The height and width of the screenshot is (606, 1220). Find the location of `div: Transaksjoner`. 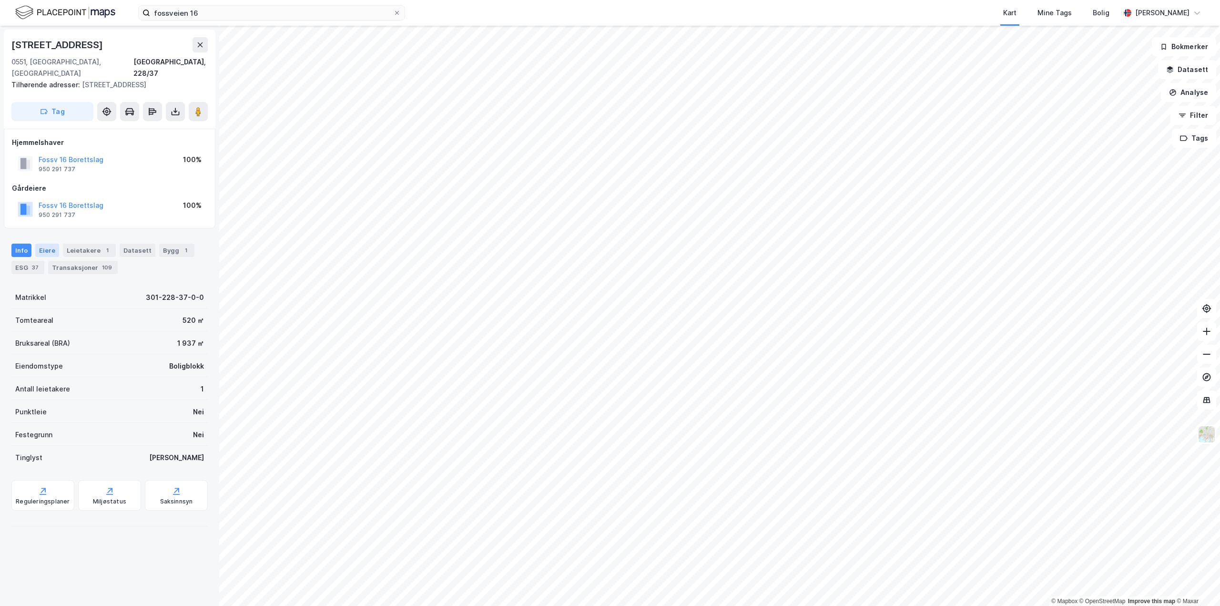

div: Transaksjoner is located at coordinates (83, 267).